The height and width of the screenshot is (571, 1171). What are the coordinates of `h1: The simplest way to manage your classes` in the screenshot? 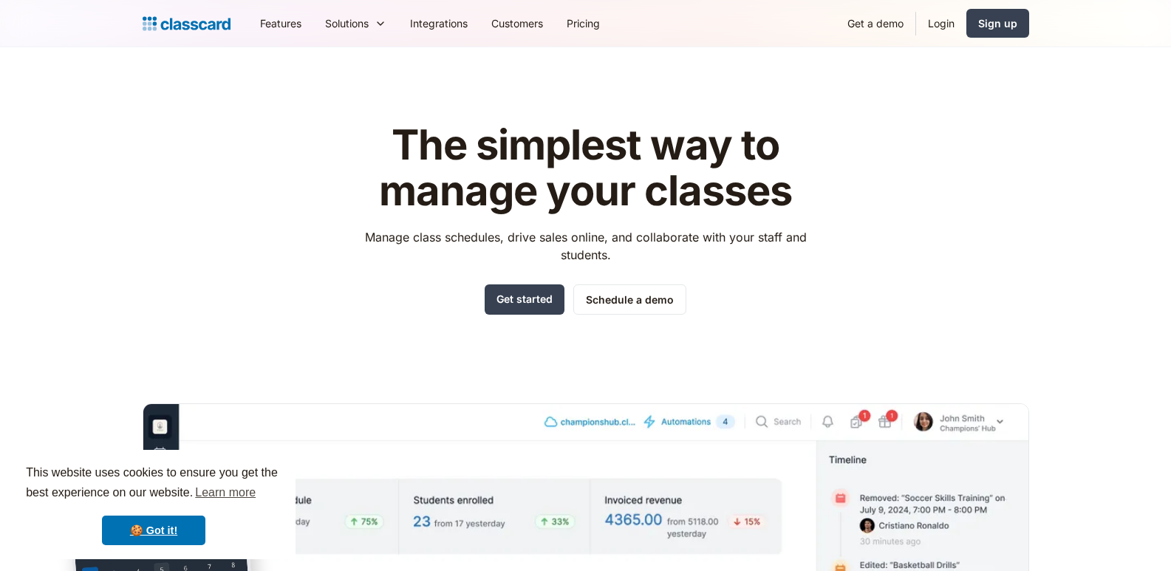 It's located at (585, 168).